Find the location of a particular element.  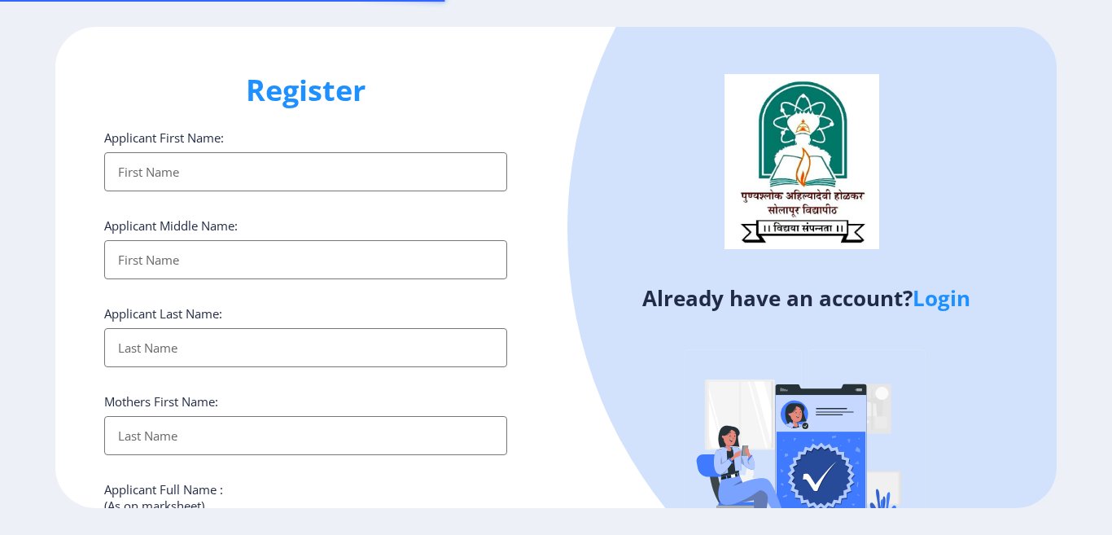

h4: Already have an account? is located at coordinates (806, 298).